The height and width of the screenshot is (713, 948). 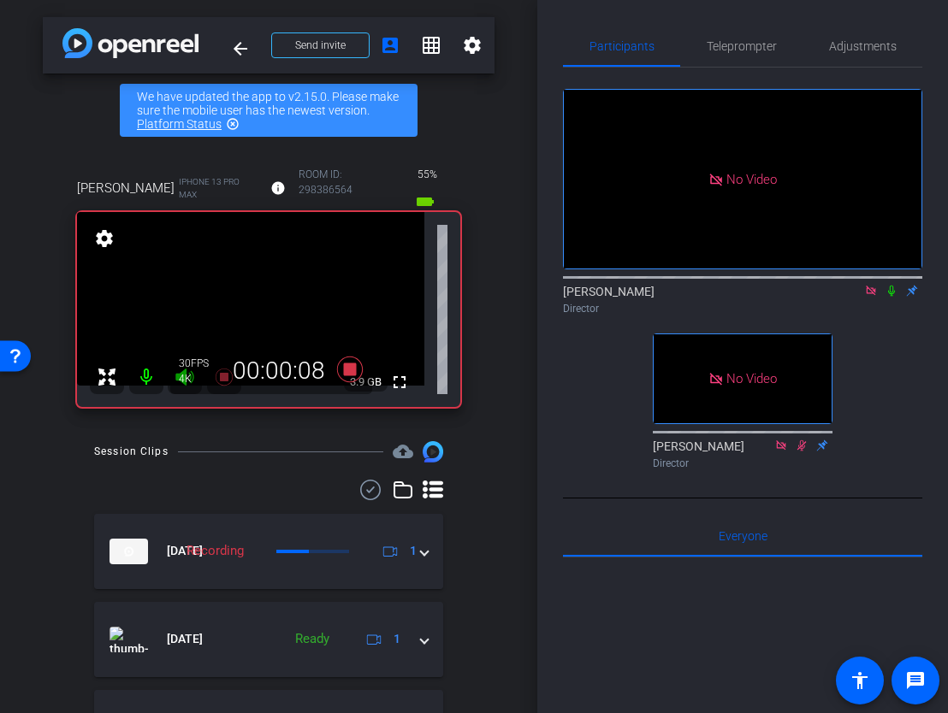 What do you see at coordinates (348, 189) in the screenshot?
I see `div: ROOM ID: 298386564` at bounding box center [348, 189].